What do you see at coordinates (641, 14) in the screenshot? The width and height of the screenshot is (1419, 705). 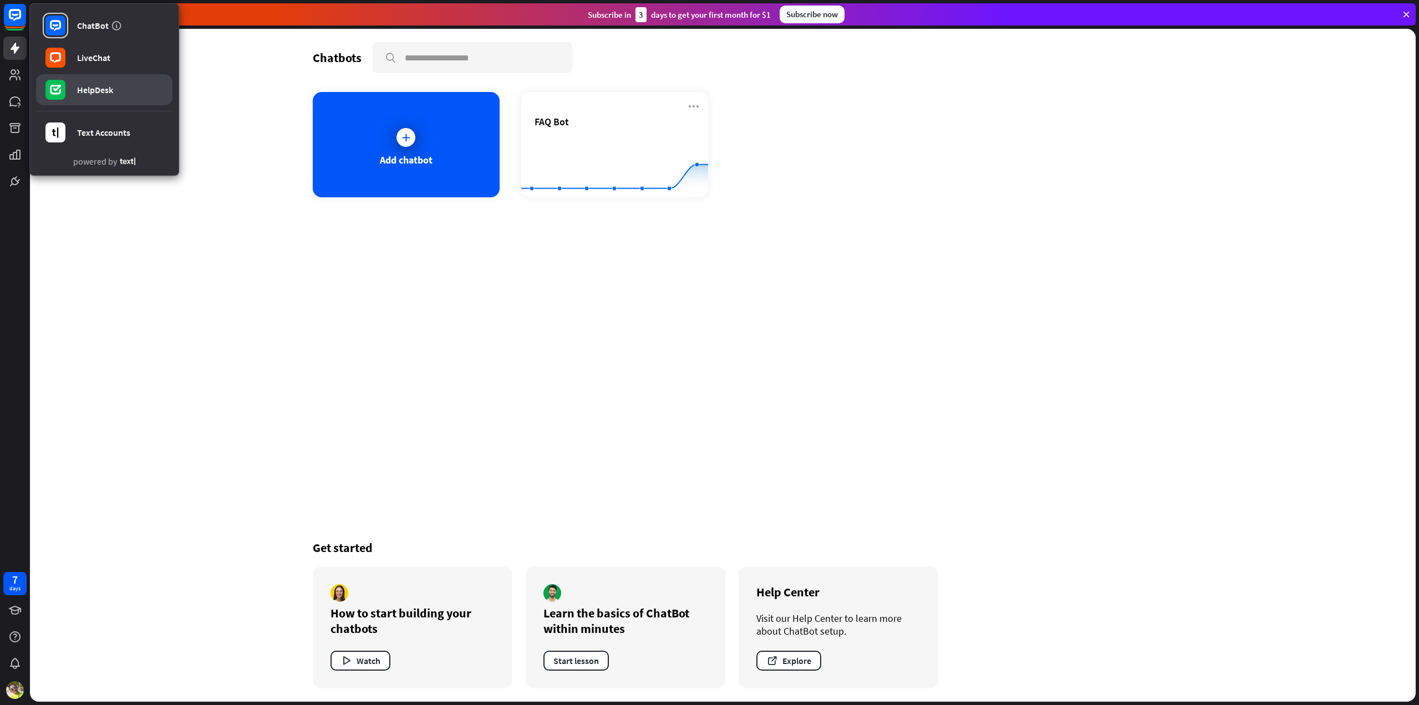 I see `div: 3` at bounding box center [641, 14].